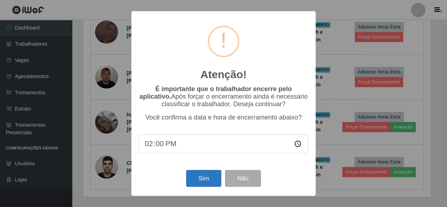  Describe the element at coordinates (242, 178) in the screenshot. I see `button: Não` at that location.